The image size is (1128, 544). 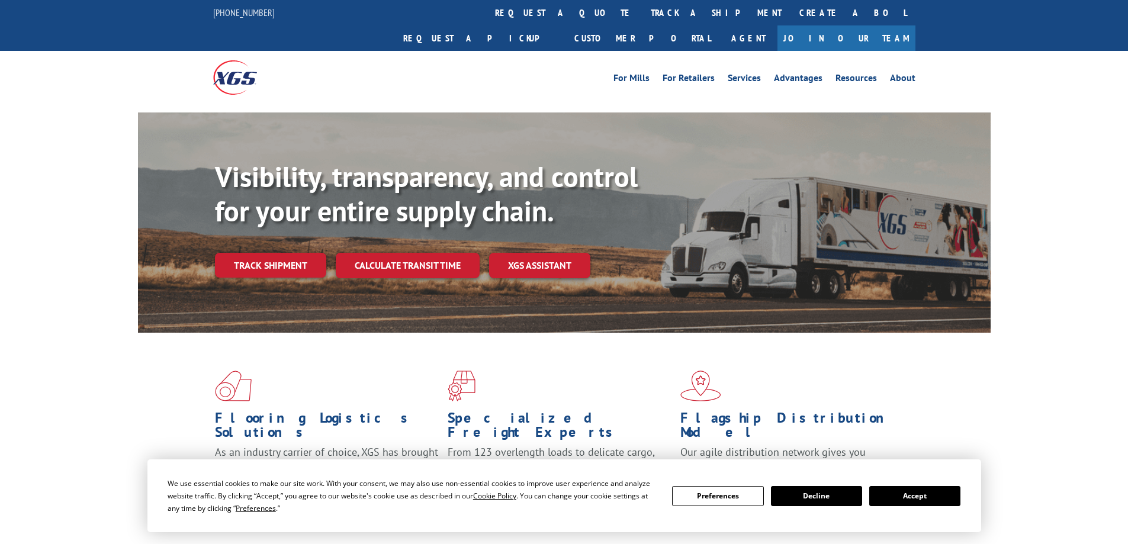 I want to click on img: xgs-icon-focused-on-flooring-red, so click(x=461, y=386).